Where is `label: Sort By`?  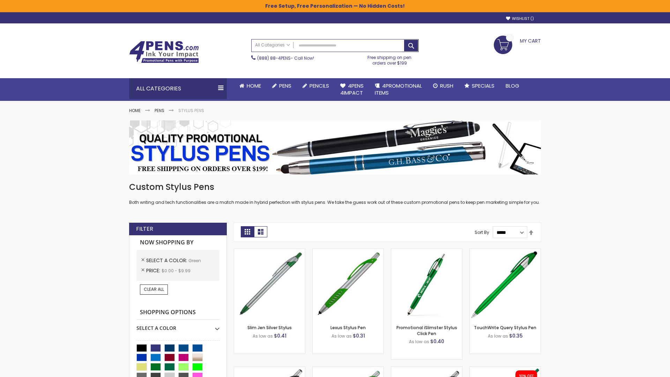
label: Sort By is located at coordinates (482, 232).